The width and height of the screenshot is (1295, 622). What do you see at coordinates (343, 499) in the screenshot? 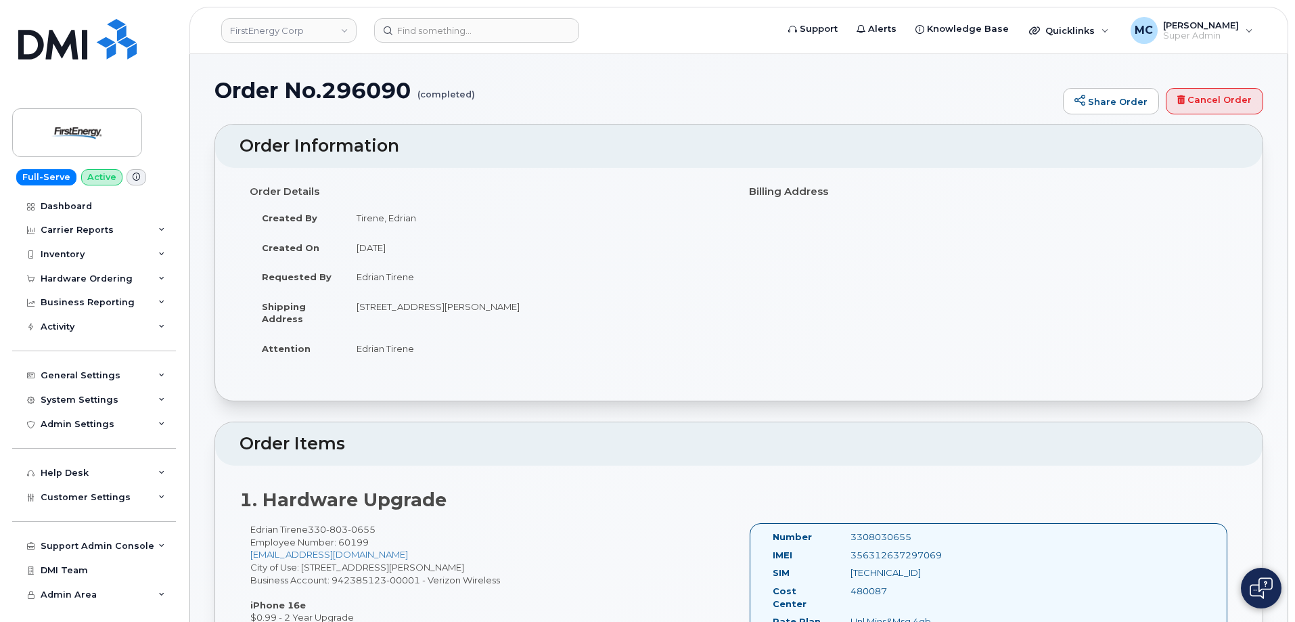
I see `strong: 1. Hardware Upgrade` at bounding box center [343, 499].